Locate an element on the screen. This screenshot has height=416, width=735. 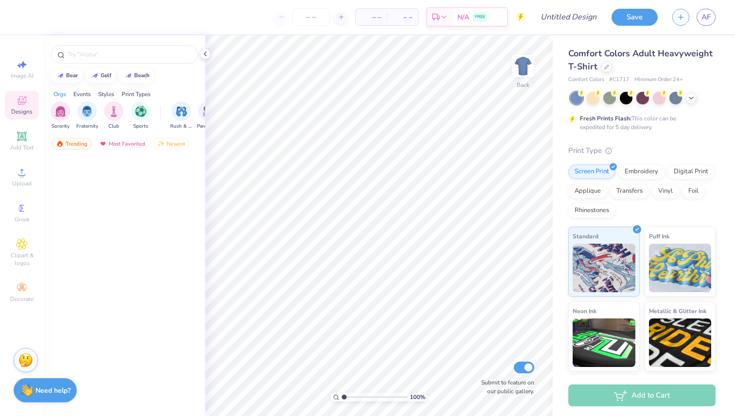
a: AF is located at coordinates (705, 17).